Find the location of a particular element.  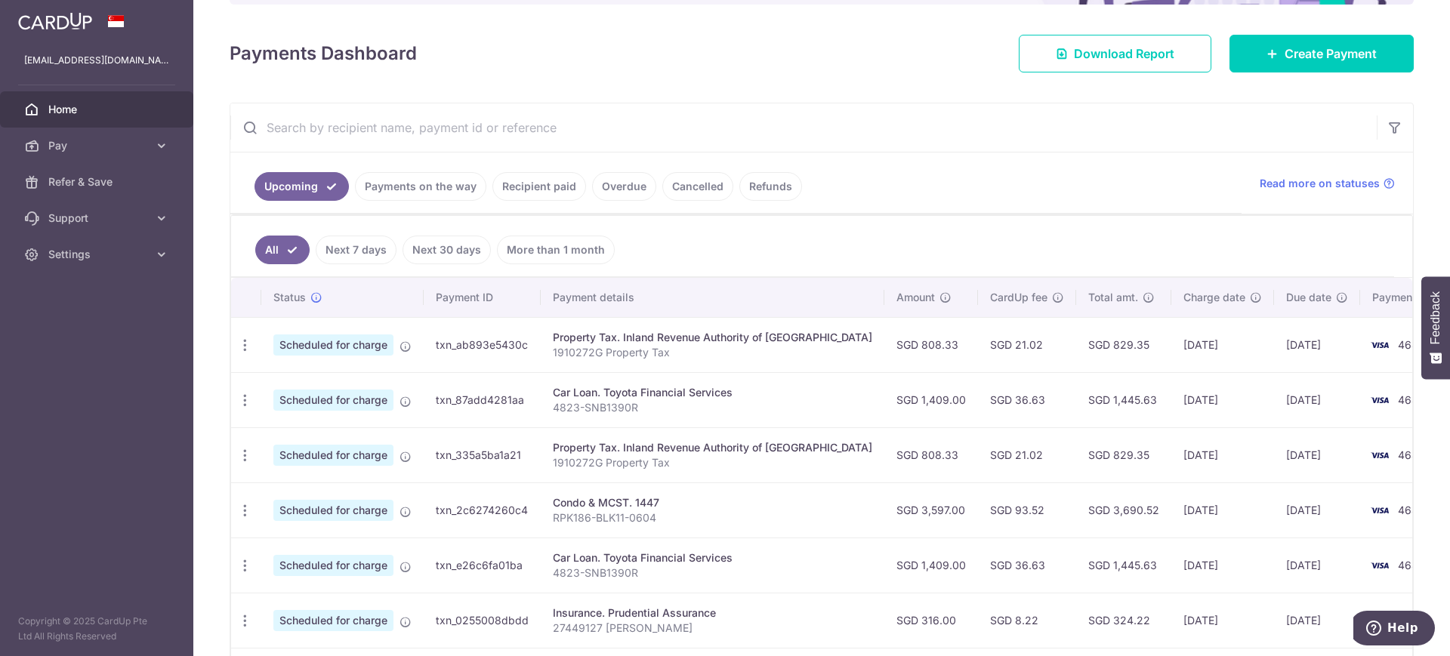

input: Search by recipient name, payment id or reference is located at coordinates (804, 128).